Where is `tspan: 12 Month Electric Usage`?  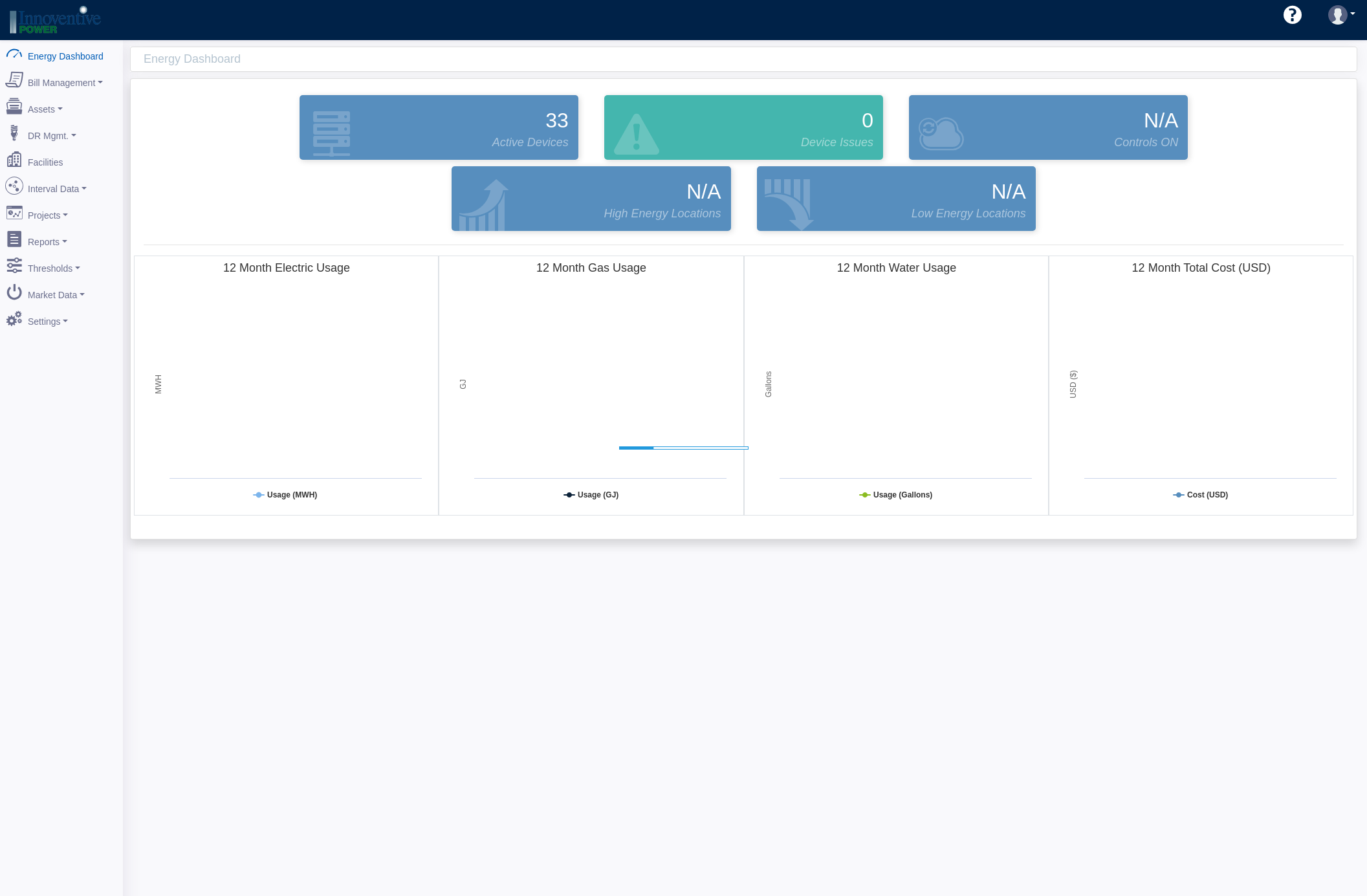
tspan: 12 Month Electric Usage is located at coordinates (286, 268).